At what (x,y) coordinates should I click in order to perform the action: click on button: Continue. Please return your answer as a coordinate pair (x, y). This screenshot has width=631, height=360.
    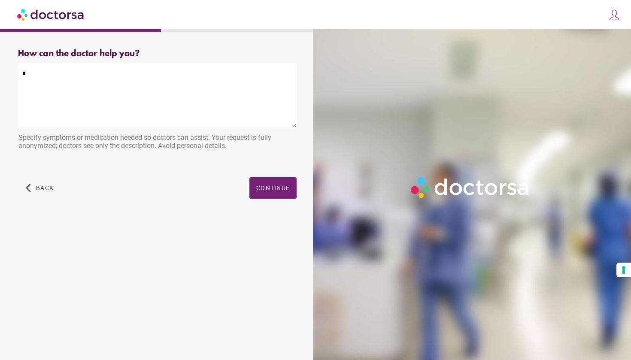
    Looking at the image, I should click on (273, 188).